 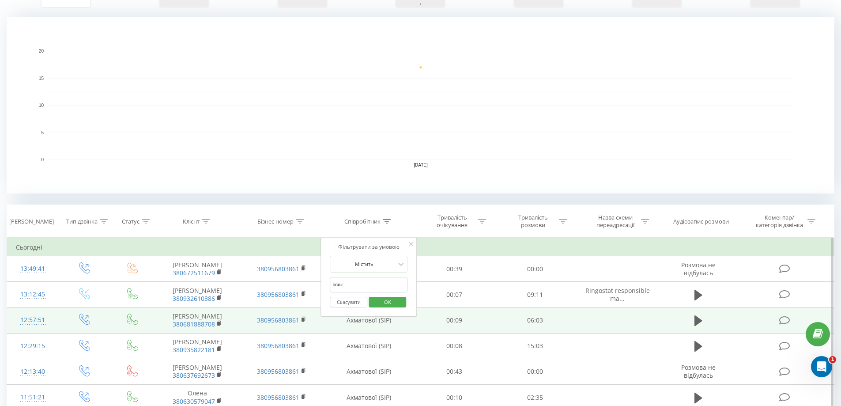 What do you see at coordinates (535, 320) in the screenshot?
I see `td: 06:03` at bounding box center [535, 320].